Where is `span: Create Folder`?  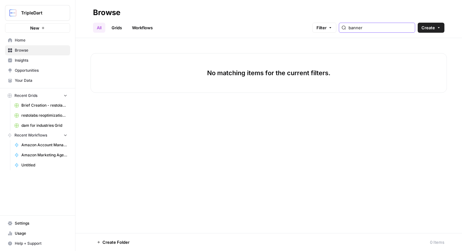 span: Create Folder is located at coordinates (116, 242).